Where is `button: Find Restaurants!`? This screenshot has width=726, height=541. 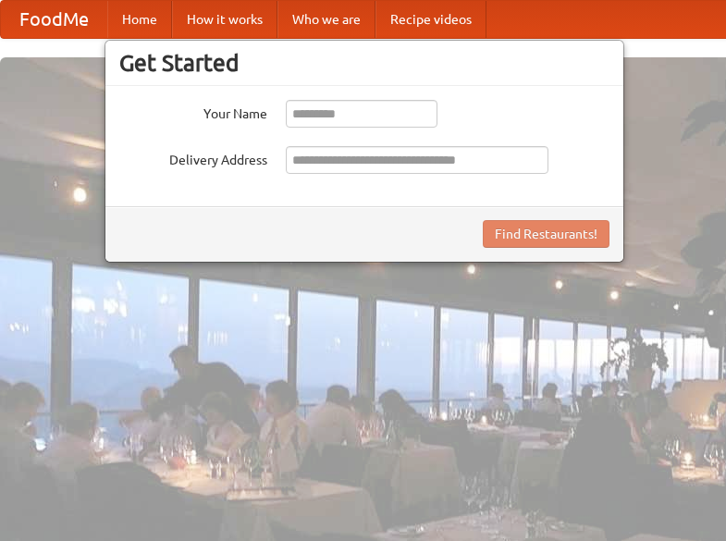 button: Find Restaurants! is located at coordinates (546, 234).